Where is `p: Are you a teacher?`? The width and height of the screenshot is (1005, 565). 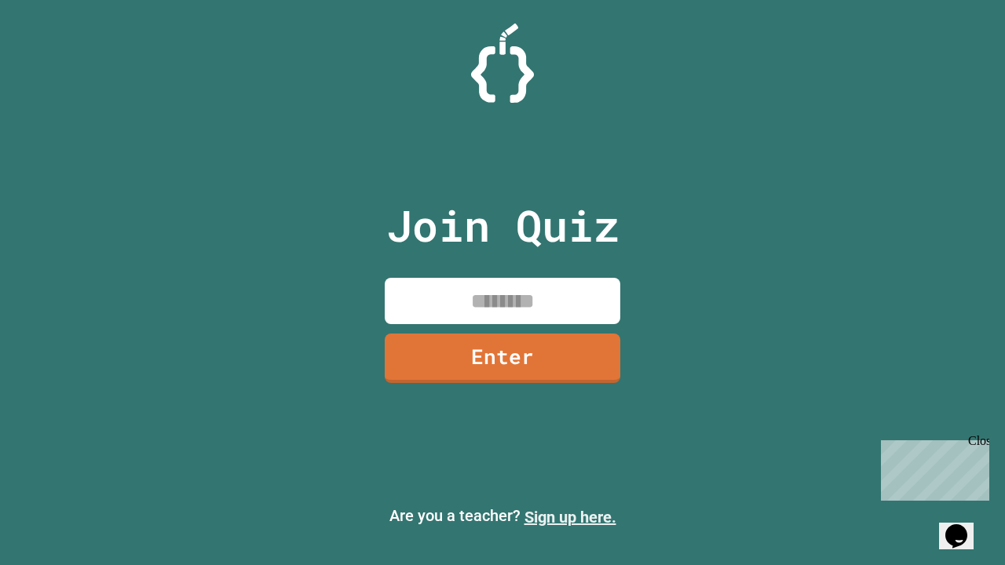 p: Are you a teacher? is located at coordinates (502, 517).